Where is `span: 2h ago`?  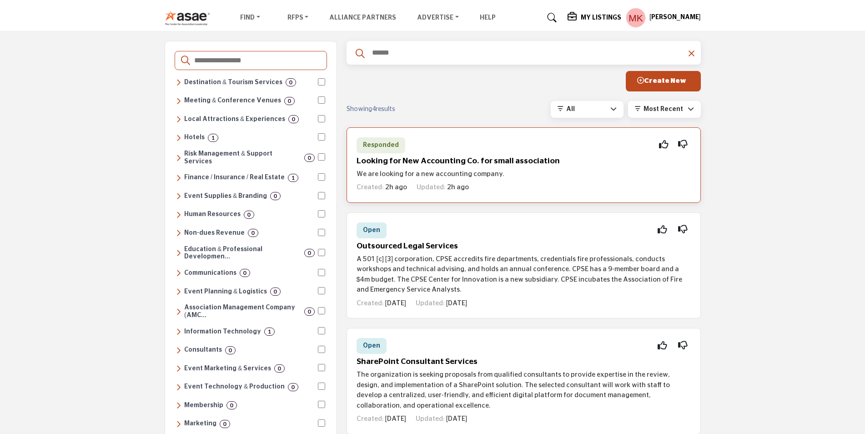
span: 2h ago is located at coordinates (458, 187).